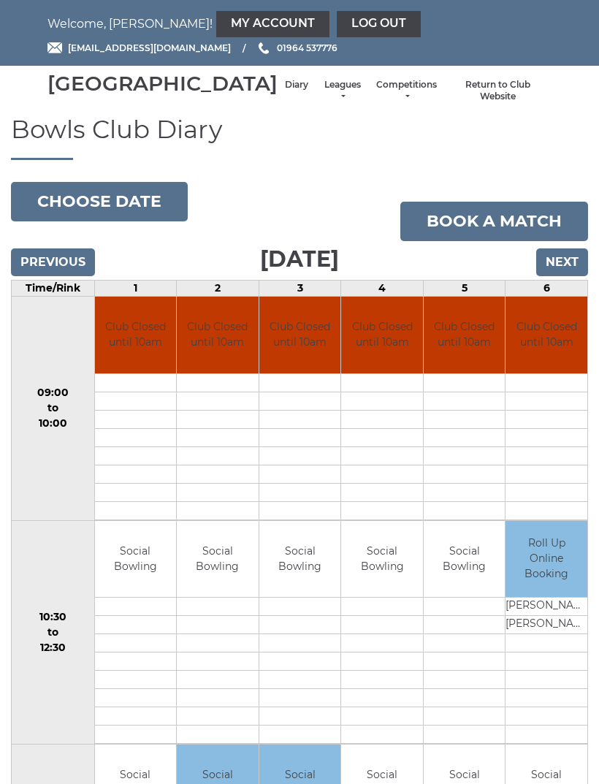  What do you see at coordinates (406, 91) in the screenshot?
I see `a: Competitions` at bounding box center [406, 91].